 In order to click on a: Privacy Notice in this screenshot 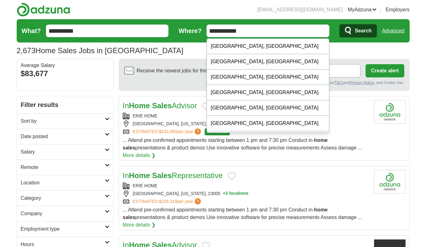, I will do `click(362, 83)`.